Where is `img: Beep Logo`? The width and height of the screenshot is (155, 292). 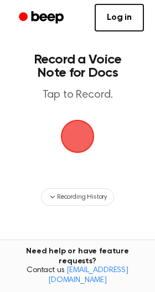 img: Beep Logo is located at coordinates (77, 136).